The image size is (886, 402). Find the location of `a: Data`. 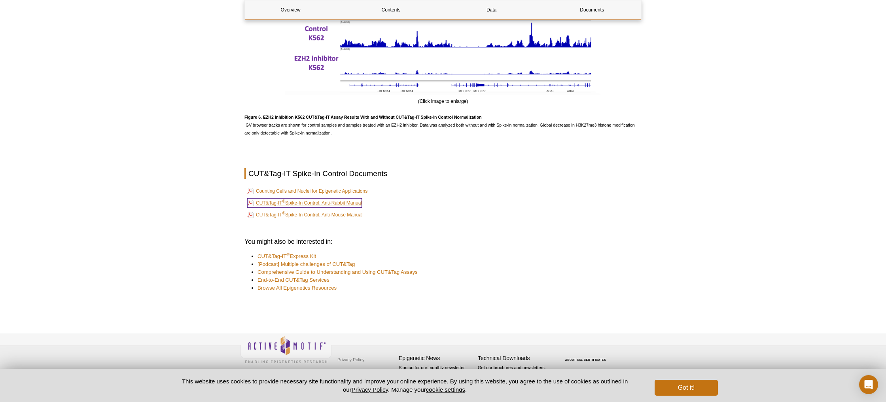

a: Data is located at coordinates (491, 10).